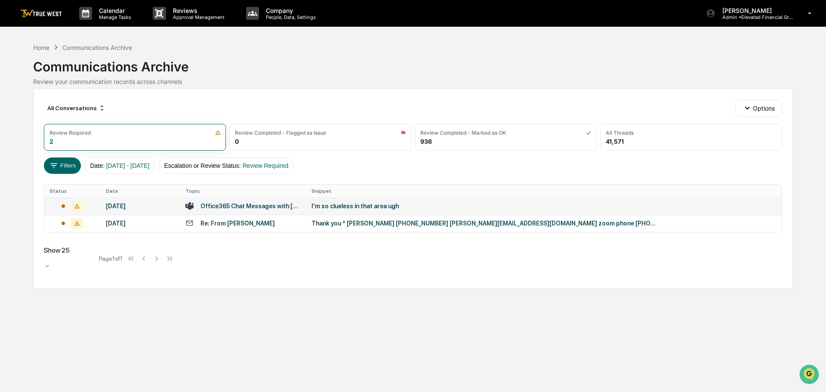  What do you see at coordinates (72, 191) in the screenshot?
I see `th: Status` at bounding box center [72, 191].